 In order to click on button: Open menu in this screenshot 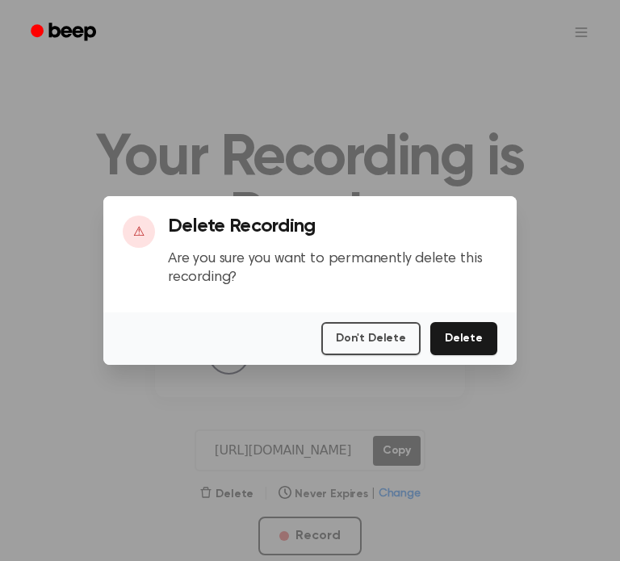, I will do `click(581, 32)`.